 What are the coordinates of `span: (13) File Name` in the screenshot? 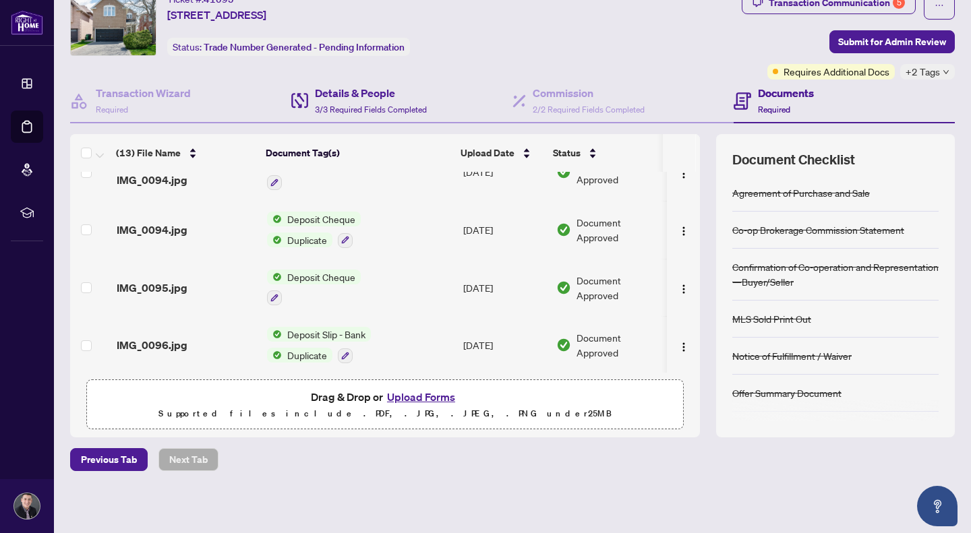 It's located at (148, 153).